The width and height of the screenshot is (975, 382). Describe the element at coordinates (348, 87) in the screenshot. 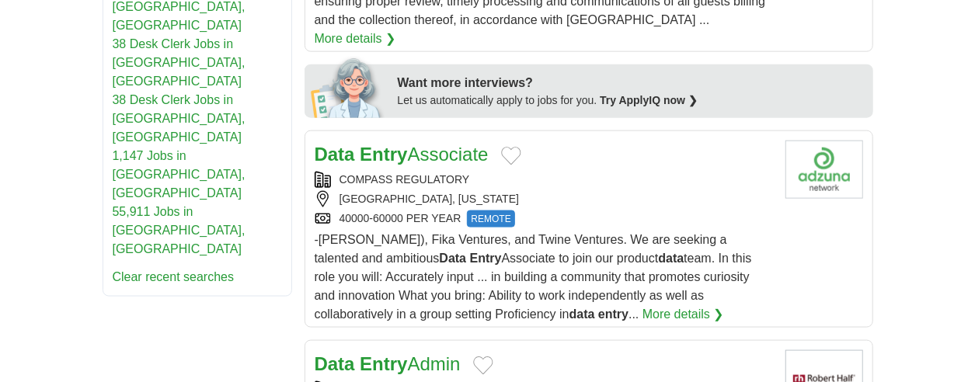

I see `img: apply-iq-scientist.png` at that location.